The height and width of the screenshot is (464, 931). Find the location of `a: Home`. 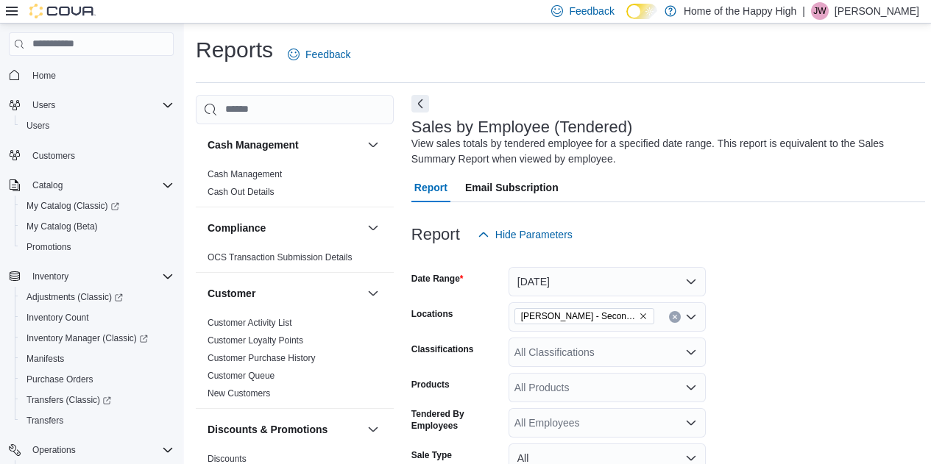

a: Home is located at coordinates (44, 76).